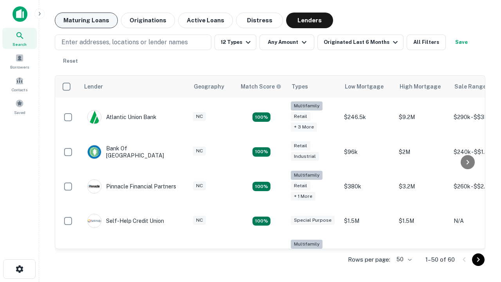  What do you see at coordinates (86, 20) in the screenshot?
I see `button: Maturing Loans` at bounding box center [86, 20].